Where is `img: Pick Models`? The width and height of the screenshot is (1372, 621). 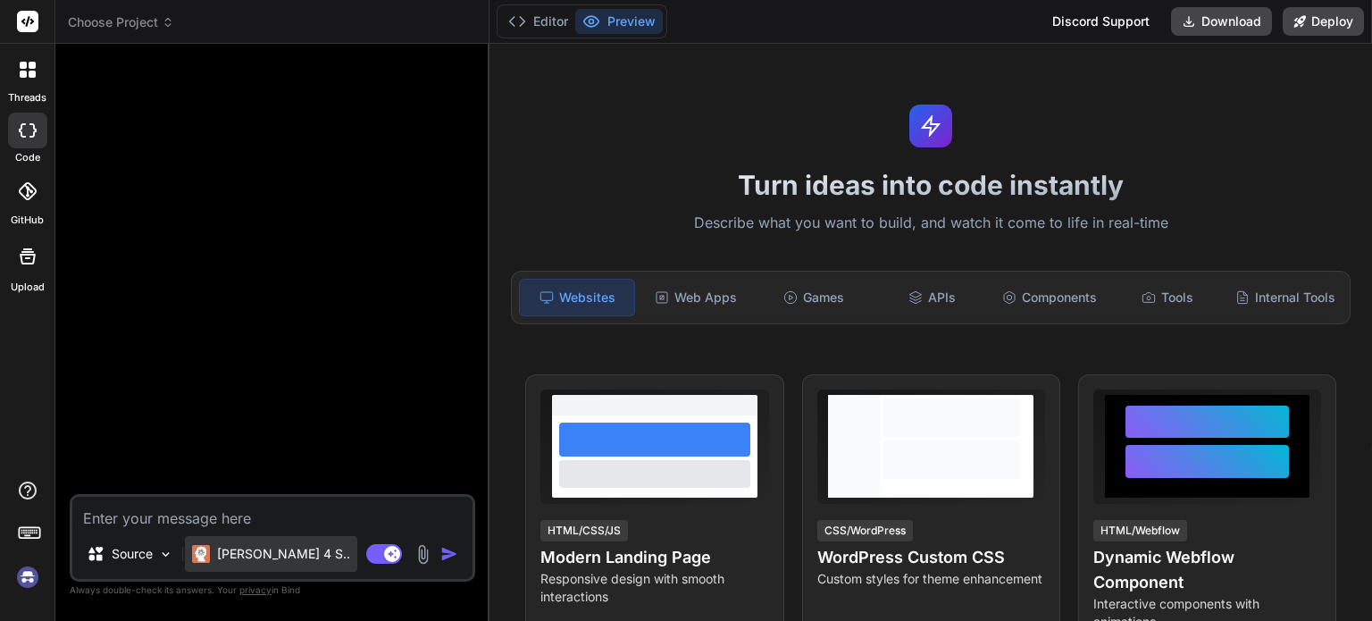 img: Pick Models is located at coordinates (165, 554).